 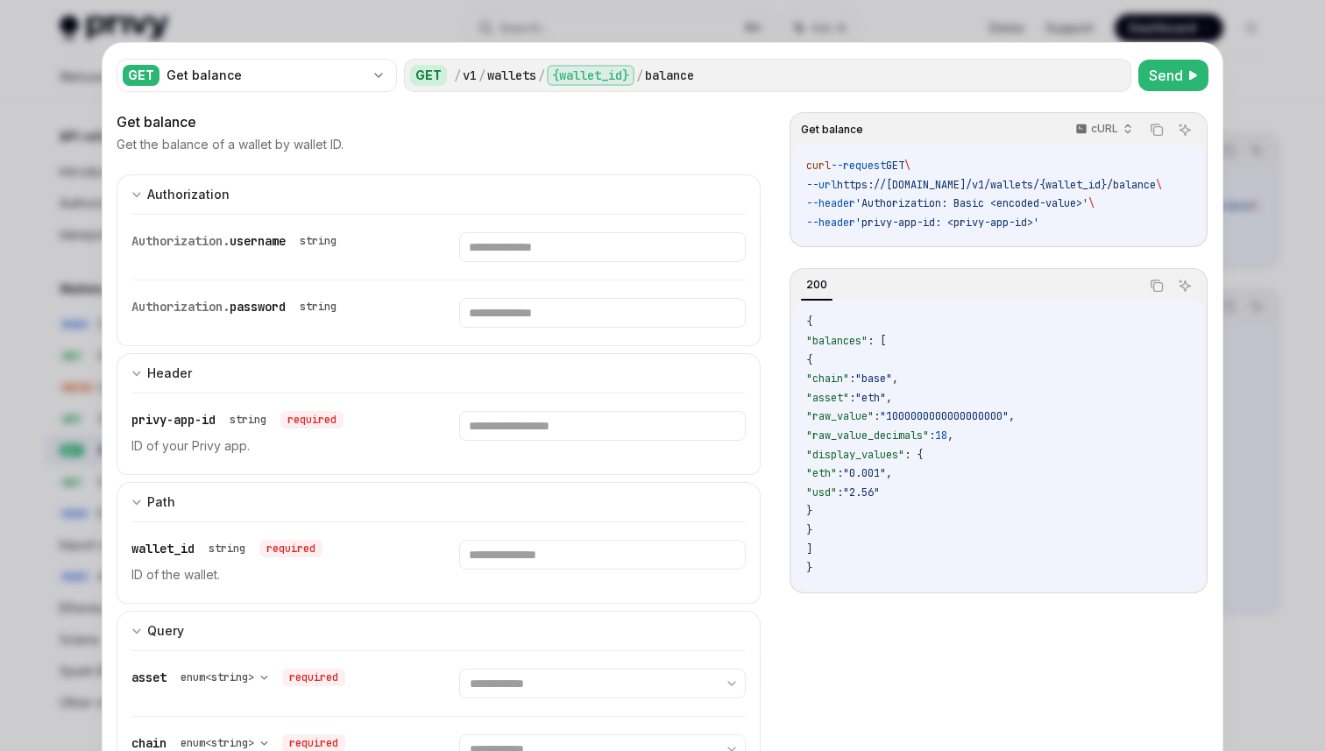 What do you see at coordinates (856, 455) in the screenshot?
I see `span: "display_values"` at bounding box center [856, 455].